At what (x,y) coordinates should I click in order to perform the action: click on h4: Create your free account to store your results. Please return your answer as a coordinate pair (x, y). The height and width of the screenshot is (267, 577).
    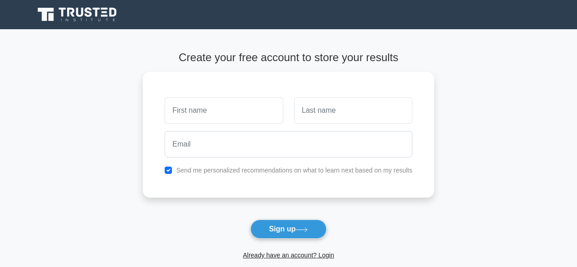
    Looking at the image, I should click on (288, 57).